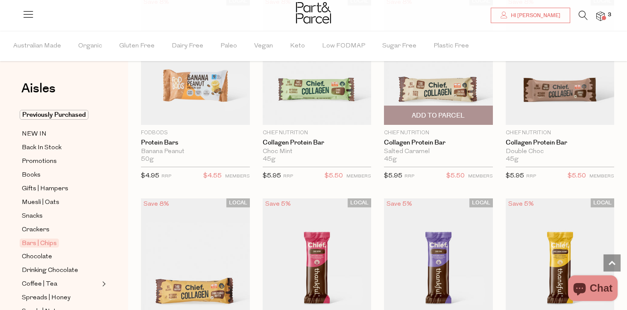  What do you see at coordinates (39, 243) in the screenshot?
I see `span: Bars | Chips` at bounding box center [39, 243].